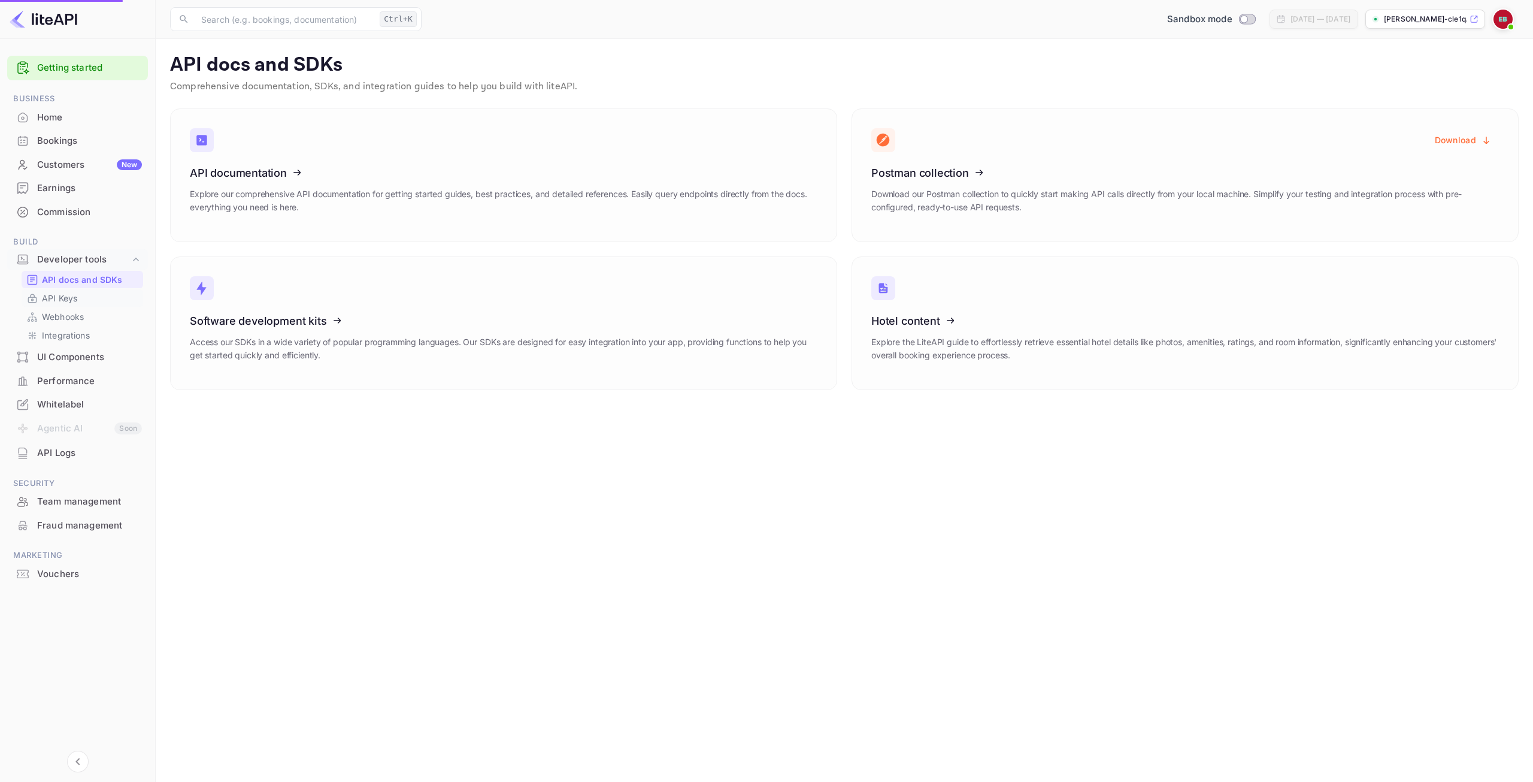  What do you see at coordinates (77, 555) in the screenshot?
I see `span: Marketing` at bounding box center [77, 555].